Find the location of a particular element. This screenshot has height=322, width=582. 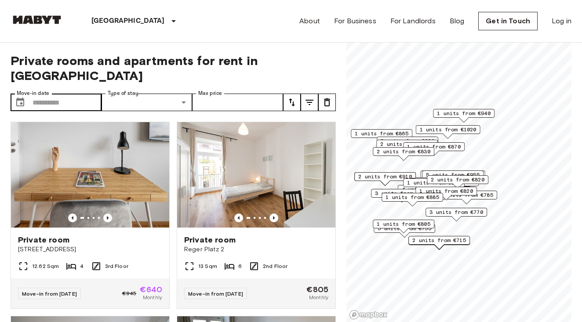

span: 4 is located at coordinates (82, 267).